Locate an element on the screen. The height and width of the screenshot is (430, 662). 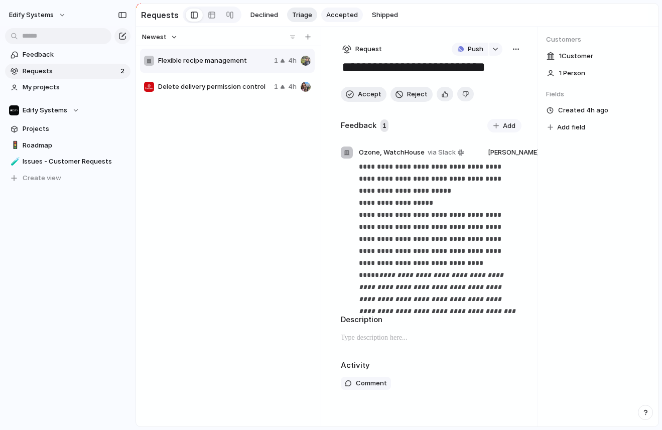
span: Fields is located at coordinates (598, 94).